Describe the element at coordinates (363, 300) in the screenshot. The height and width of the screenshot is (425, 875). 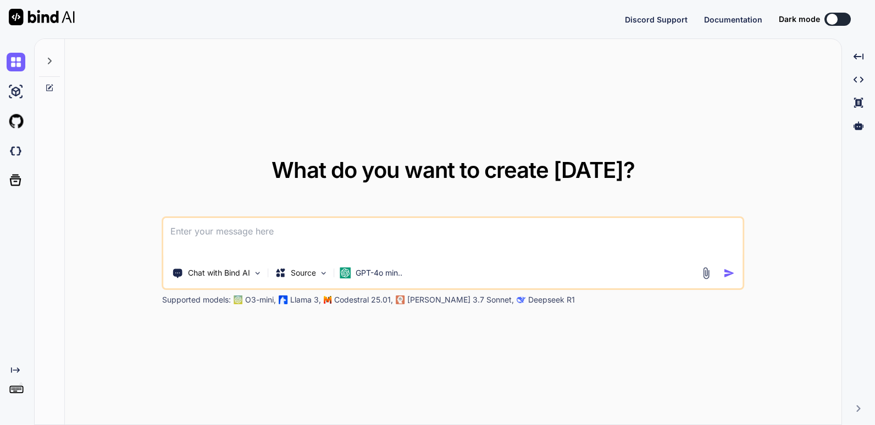
I see `p: Codestral 25.01,` at that location.